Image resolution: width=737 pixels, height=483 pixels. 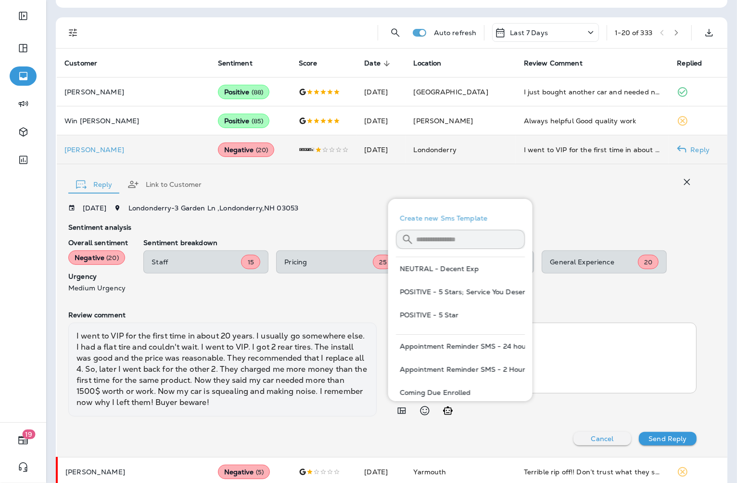 I want to click on p: Medium Urgency, so click(x=98, y=288).